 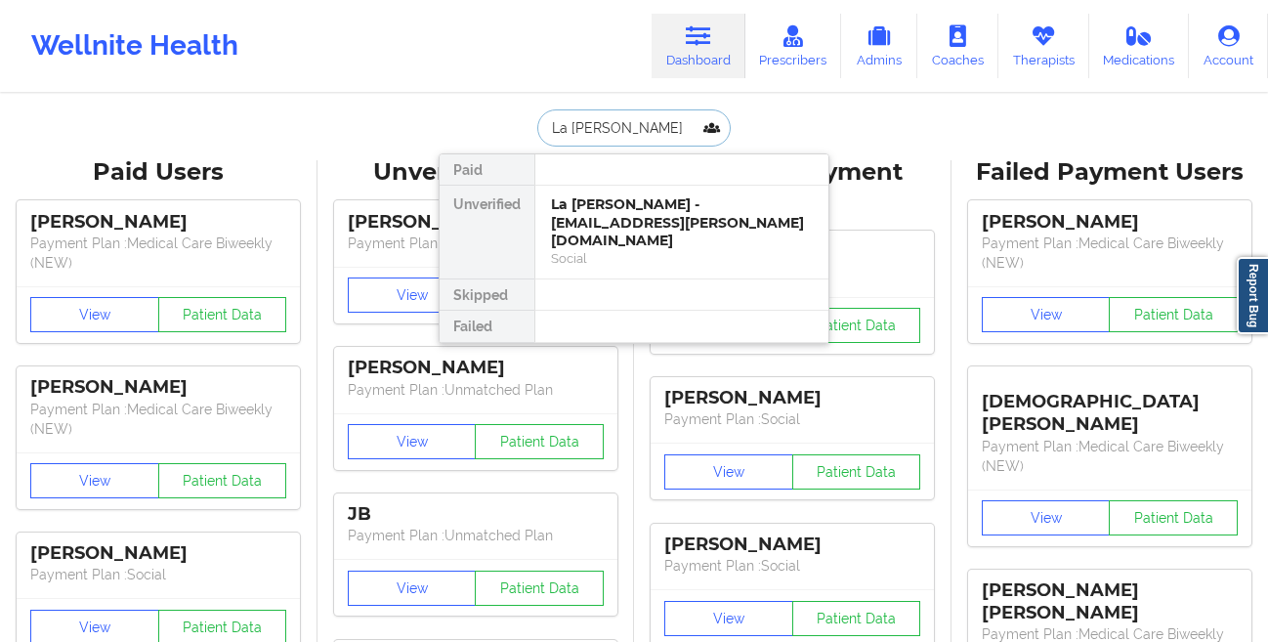 What do you see at coordinates (879, 46) in the screenshot?
I see `a: Admins` at bounding box center [879, 46].